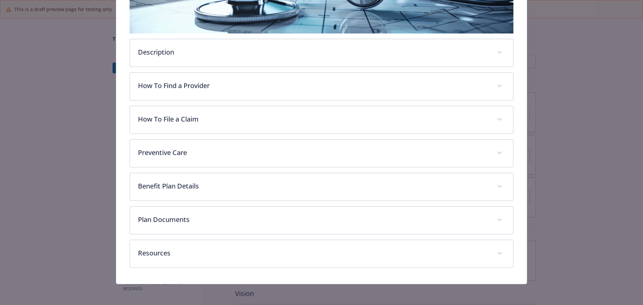 Image resolution: width=643 pixels, height=305 pixels. I want to click on p: How To Find a Provider, so click(313, 86).